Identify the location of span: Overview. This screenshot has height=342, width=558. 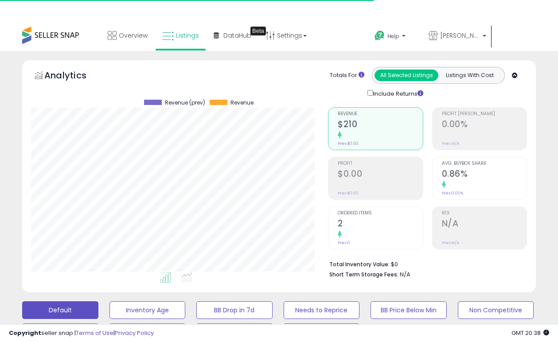
(133, 35).